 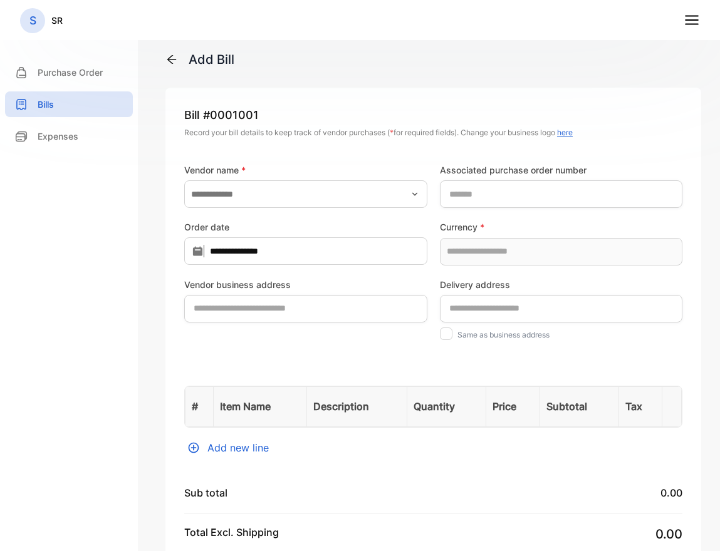 What do you see at coordinates (205, 493) in the screenshot?
I see `p: Sub total` at bounding box center [205, 493].